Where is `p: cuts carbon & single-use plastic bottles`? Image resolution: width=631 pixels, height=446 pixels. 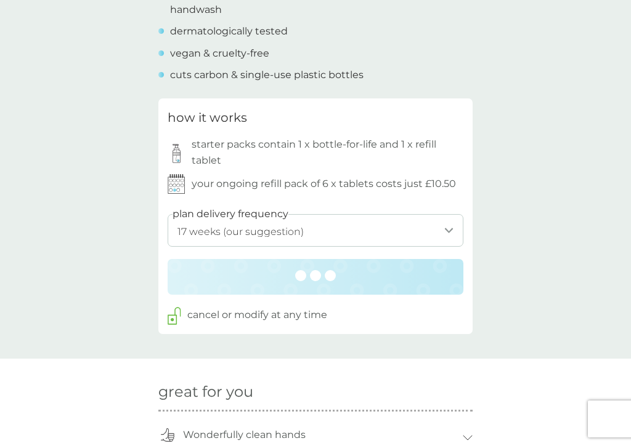 p: cuts carbon & single-use plastic bottles is located at coordinates (267, 75).